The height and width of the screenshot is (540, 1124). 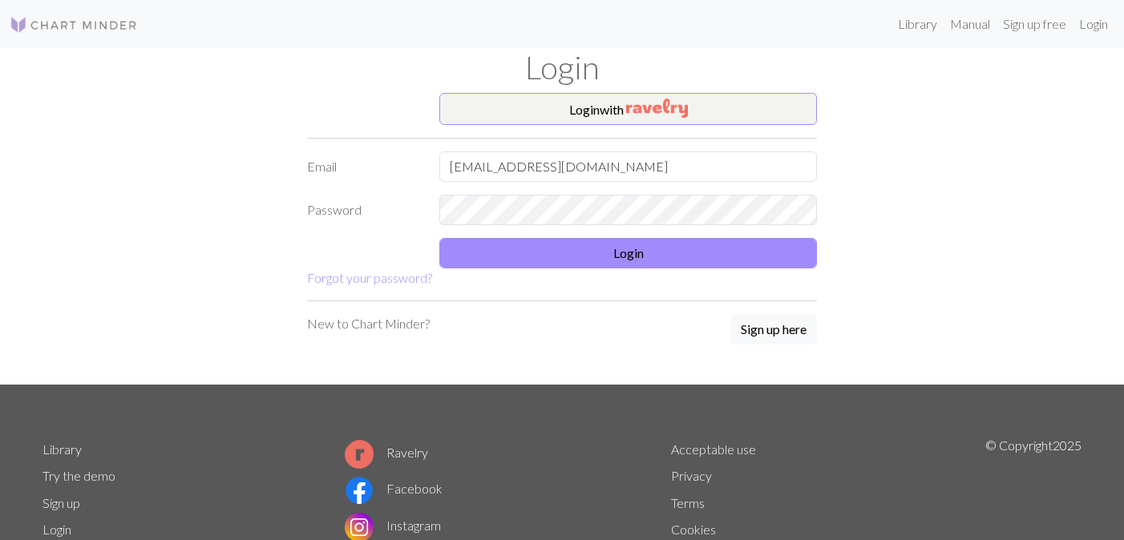 I want to click on a: Facebook, so click(x=394, y=488).